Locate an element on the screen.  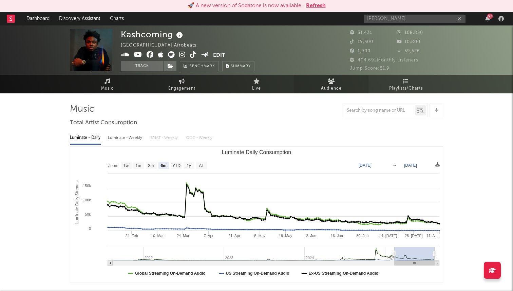
div: Kashcoming is located at coordinates (153, 34).